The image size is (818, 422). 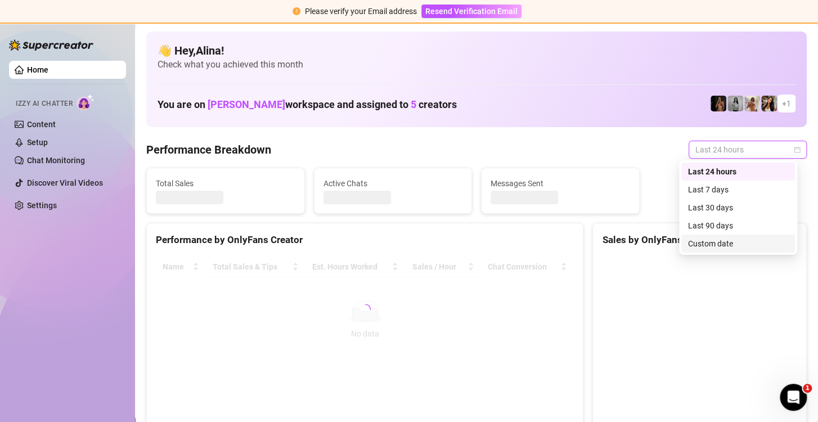 What do you see at coordinates (37, 142) in the screenshot?
I see `a: Setup` at bounding box center [37, 142].